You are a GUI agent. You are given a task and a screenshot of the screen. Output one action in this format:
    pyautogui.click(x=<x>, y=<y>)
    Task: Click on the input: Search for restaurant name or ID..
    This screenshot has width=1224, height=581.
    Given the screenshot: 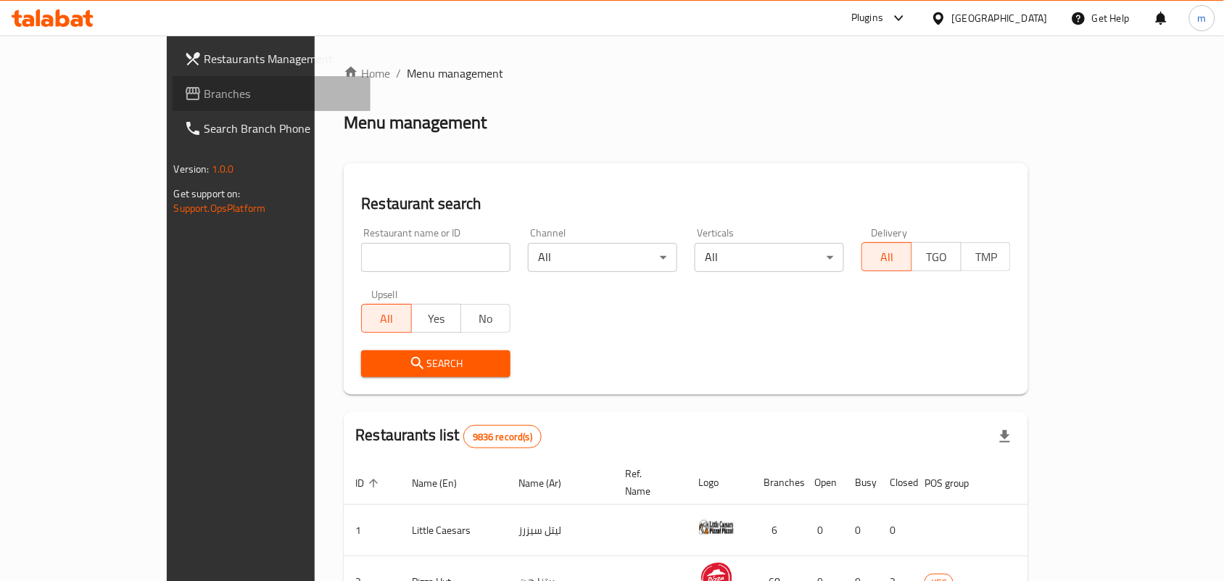 What is the action you would take?
    pyautogui.click(x=436, y=257)
    